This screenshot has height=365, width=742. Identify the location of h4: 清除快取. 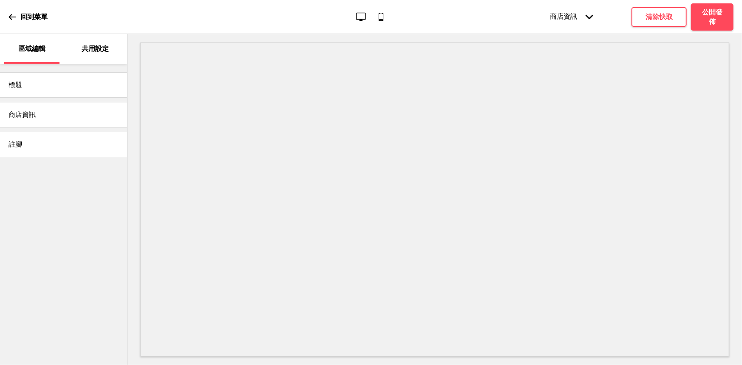
(659, 17).